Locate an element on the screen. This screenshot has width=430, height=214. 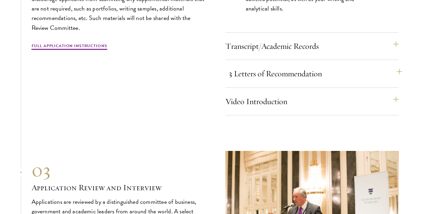
div: 03 is located at coordinates (118, 170).